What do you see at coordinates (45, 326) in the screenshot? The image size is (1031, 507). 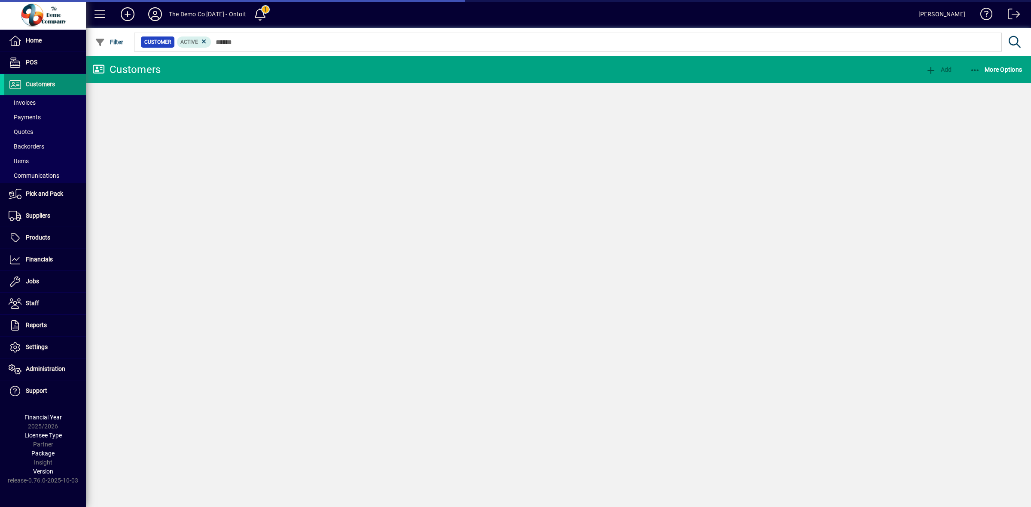 I see `a: Reports` at bounding box center [45, 326].